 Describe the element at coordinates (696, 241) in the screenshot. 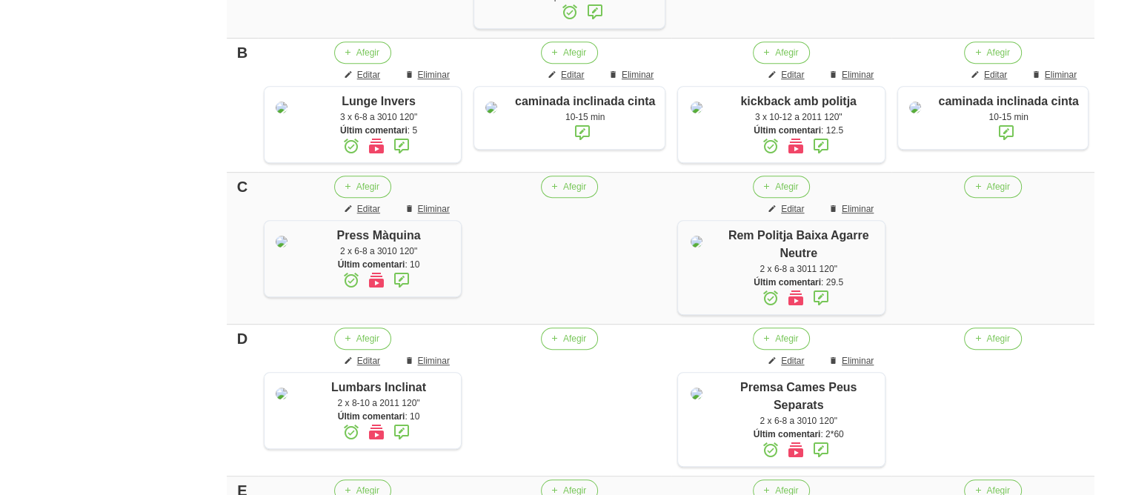

I see `img: 8ea60705-12ae-42e8-83e1-4ba62b1261d5%2Factivities%2F6275-rem-politja-baixa-neutre-jpg.jpg` at that location.